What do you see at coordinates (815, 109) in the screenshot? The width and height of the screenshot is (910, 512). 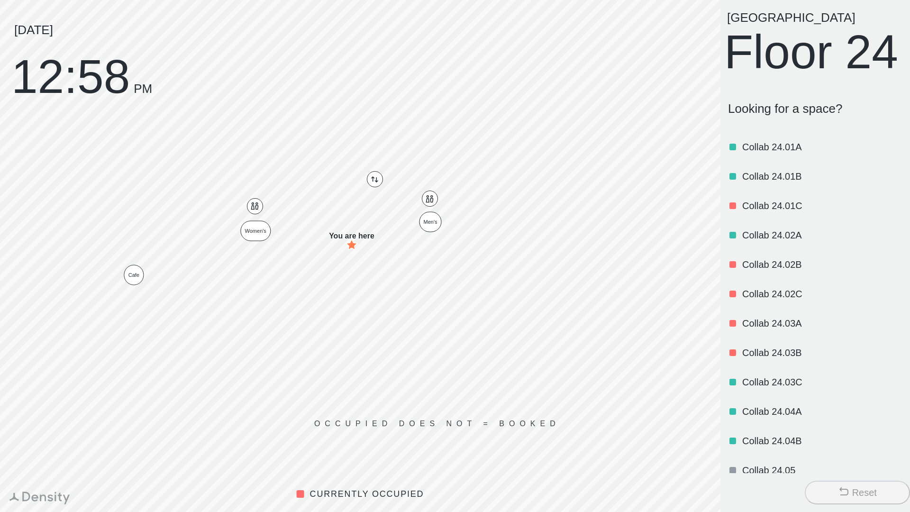 I see `p: Looking for a space?` at bounding box center [815, 109].